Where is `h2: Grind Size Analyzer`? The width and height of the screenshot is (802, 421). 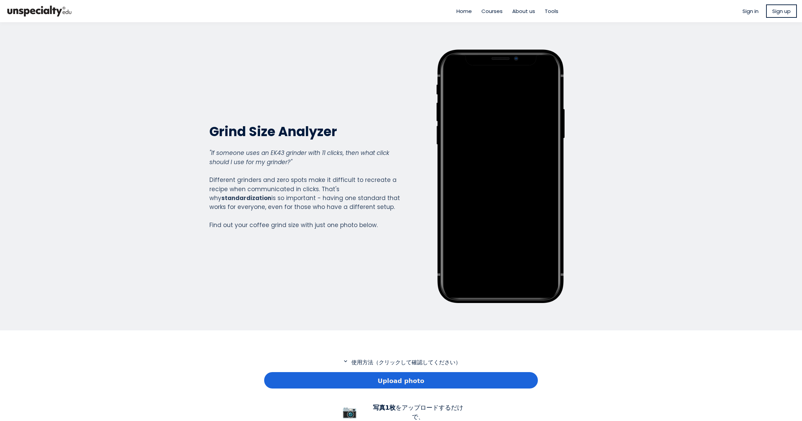 h2: Grind Size Analyzer is located at coordinates (305, 131).